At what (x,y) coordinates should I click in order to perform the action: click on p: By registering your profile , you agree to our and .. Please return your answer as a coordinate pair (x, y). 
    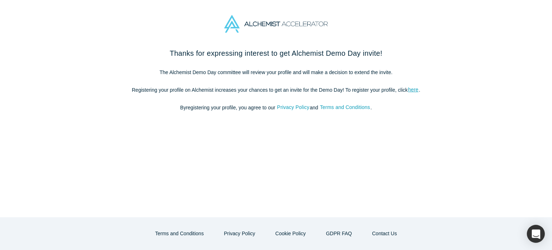
    Looking at the image, I should click on (276, 107).